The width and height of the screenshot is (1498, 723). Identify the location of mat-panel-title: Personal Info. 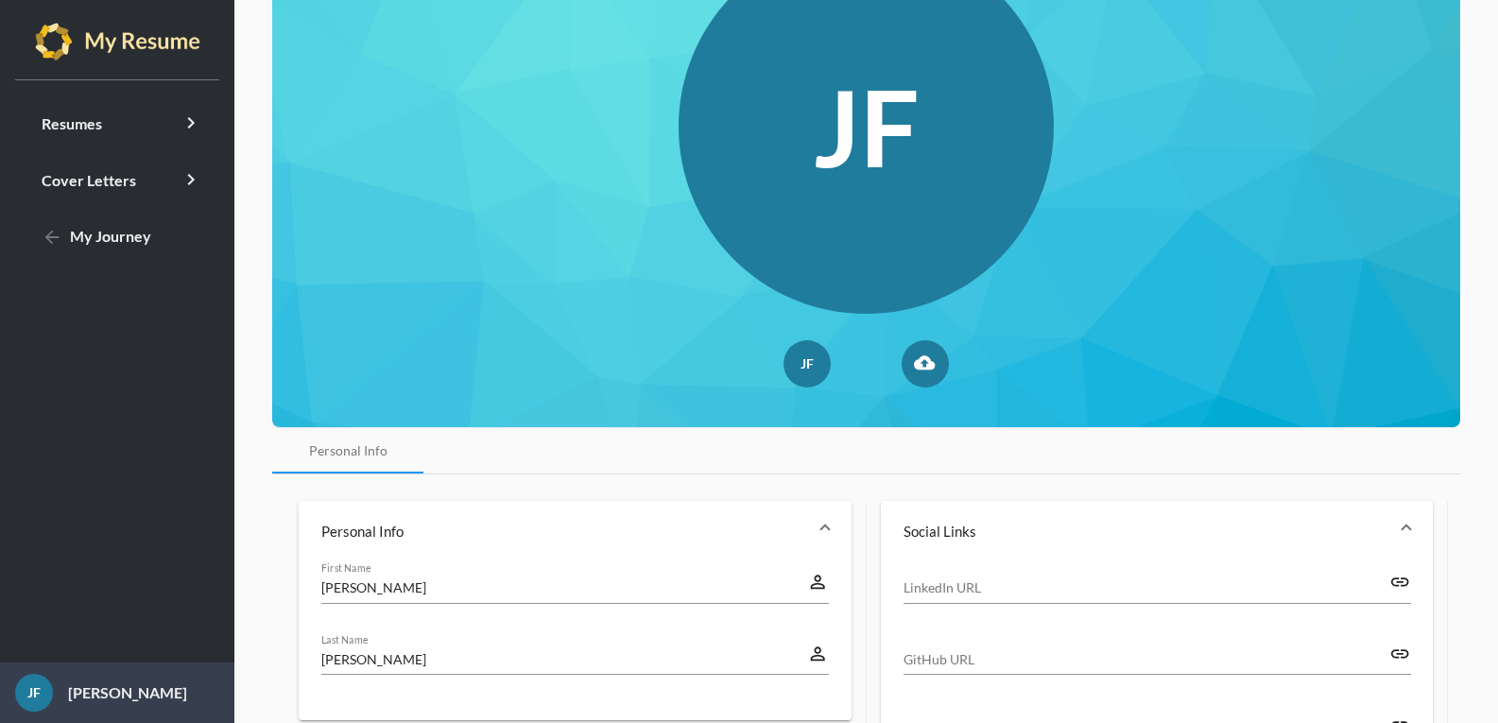
(563, 531).